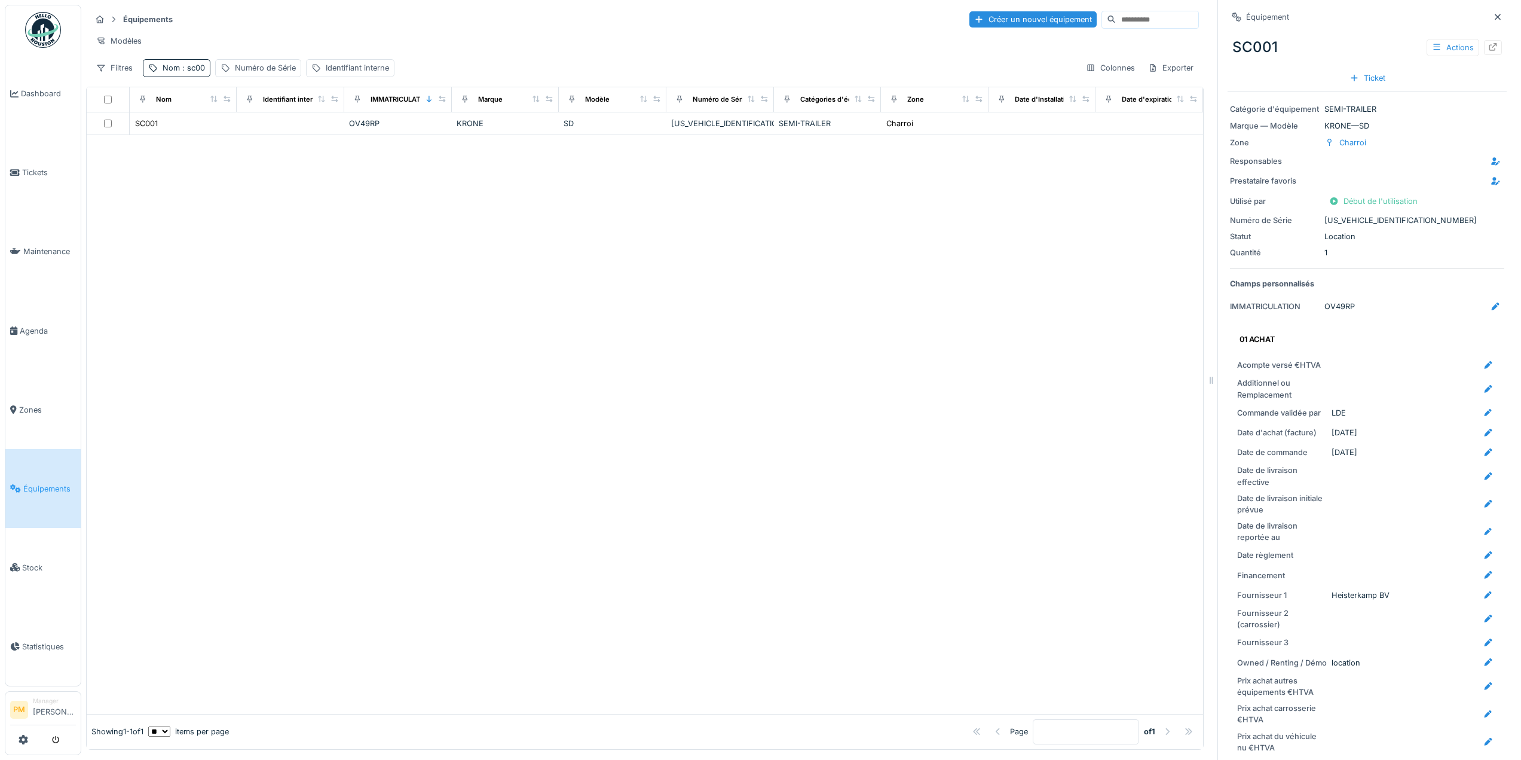 The height and width of the screenshot is (760, 1521). What do you see at coordinates (48, 93) in the screenshot?
I see `span: Dashboard` at bounding box center [48, 93].